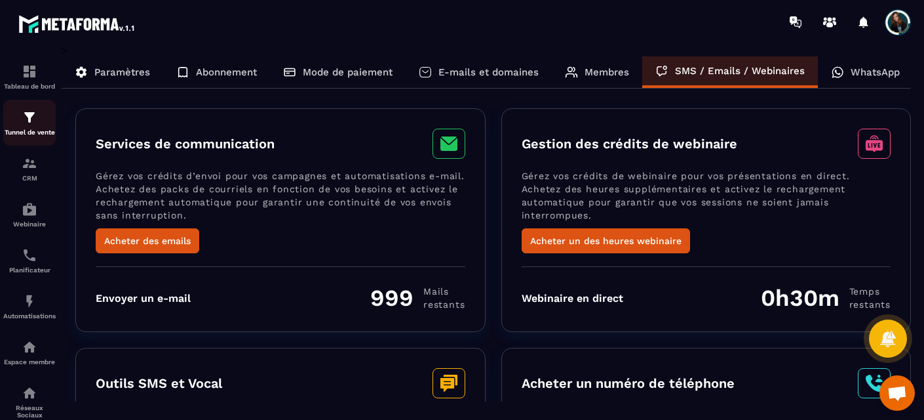 The width and height of the screenshot is (924, 420). What do you see at coordinates (418, 298) in the screenshot?
I see `div: 999` at bounding box center [418, 298].